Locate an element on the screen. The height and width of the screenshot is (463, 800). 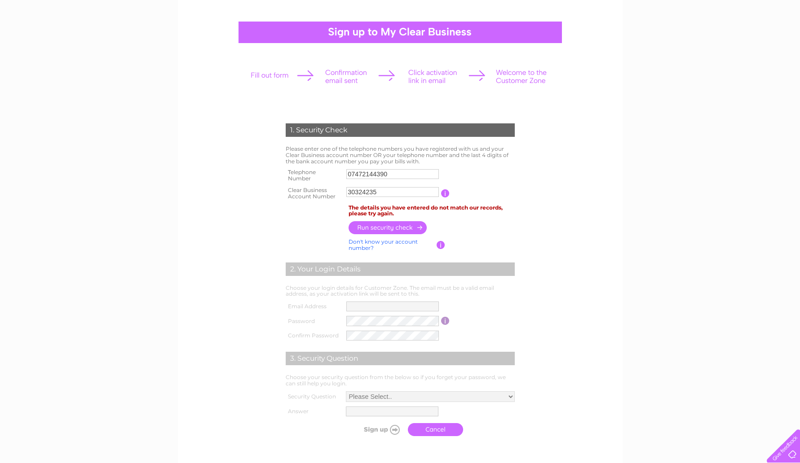
div: 2. Your Login Details is located at coordinates (400, 269).